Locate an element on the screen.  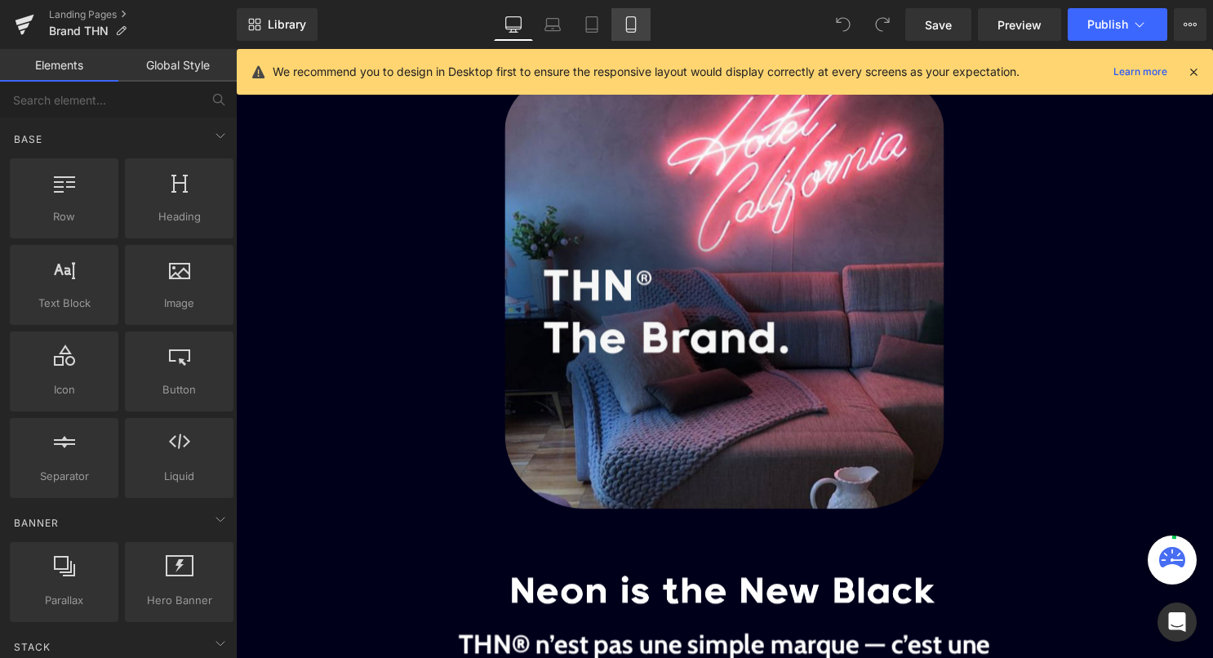
a: Mobile is located at coordinates (631, 24).